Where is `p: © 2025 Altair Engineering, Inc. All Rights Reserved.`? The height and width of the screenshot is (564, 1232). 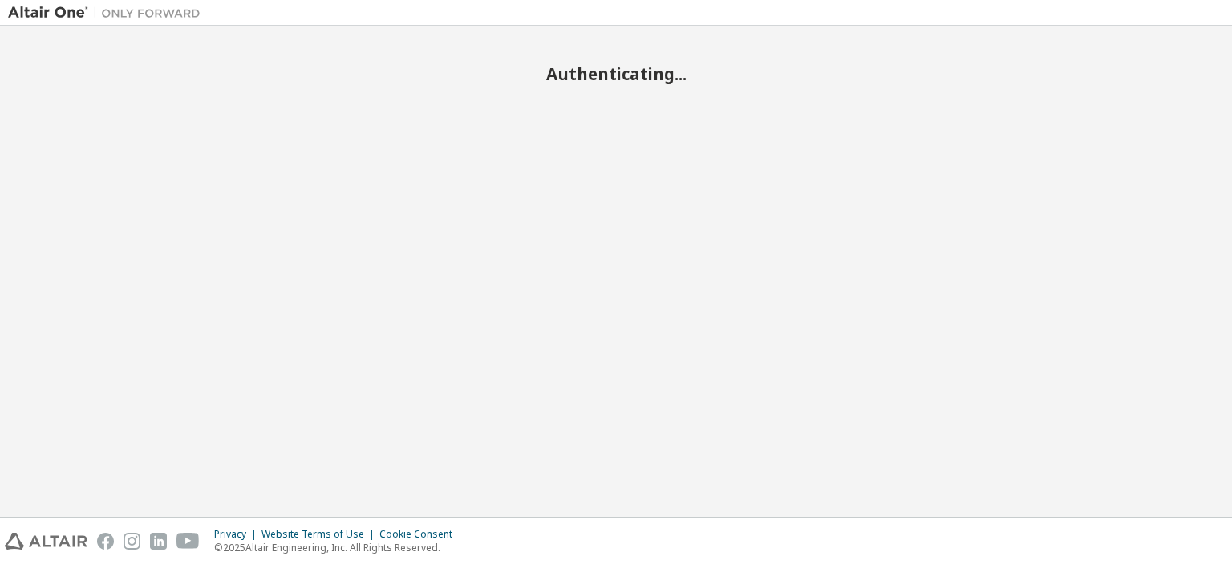 p: © 2025 Altair Engineering, Inc. All Rights Reserved. is located at coordinates (338, 547).